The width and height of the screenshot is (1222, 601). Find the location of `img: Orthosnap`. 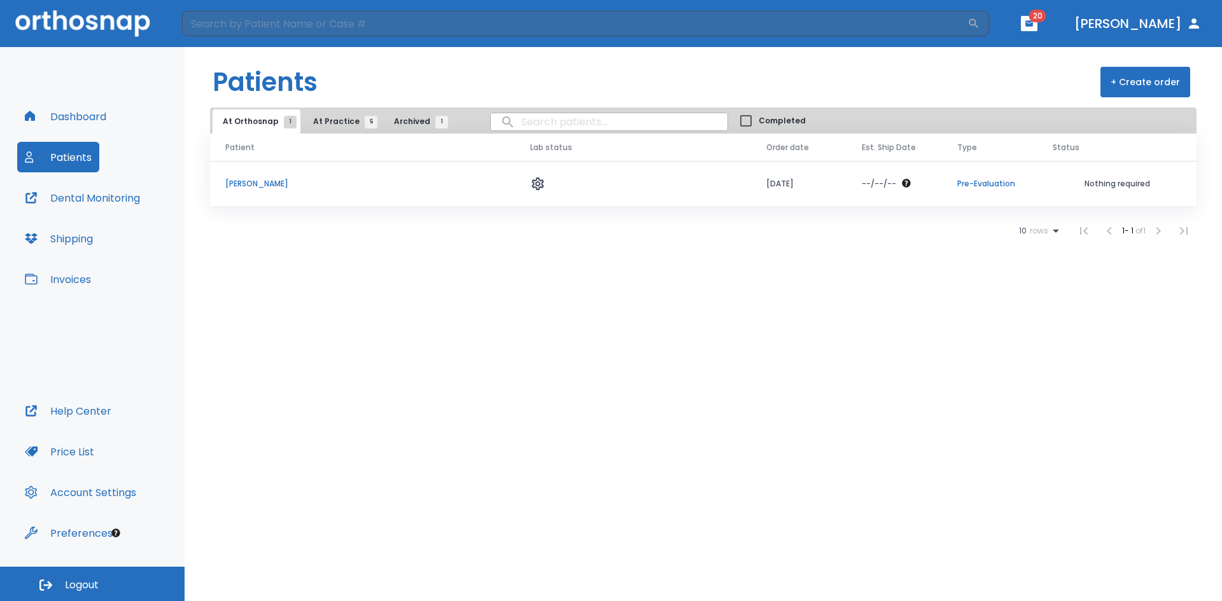

img: Orthosnap is located at coordinates (83, 23).